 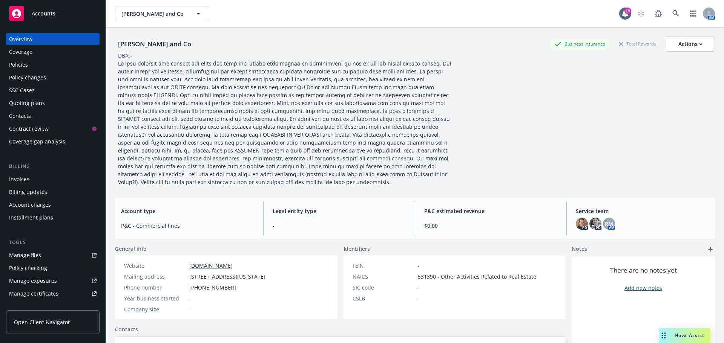 What do you see at coordinates (19, 179) in the screenshot?
I see `div: Invoices` at bounding box center [19, 179].